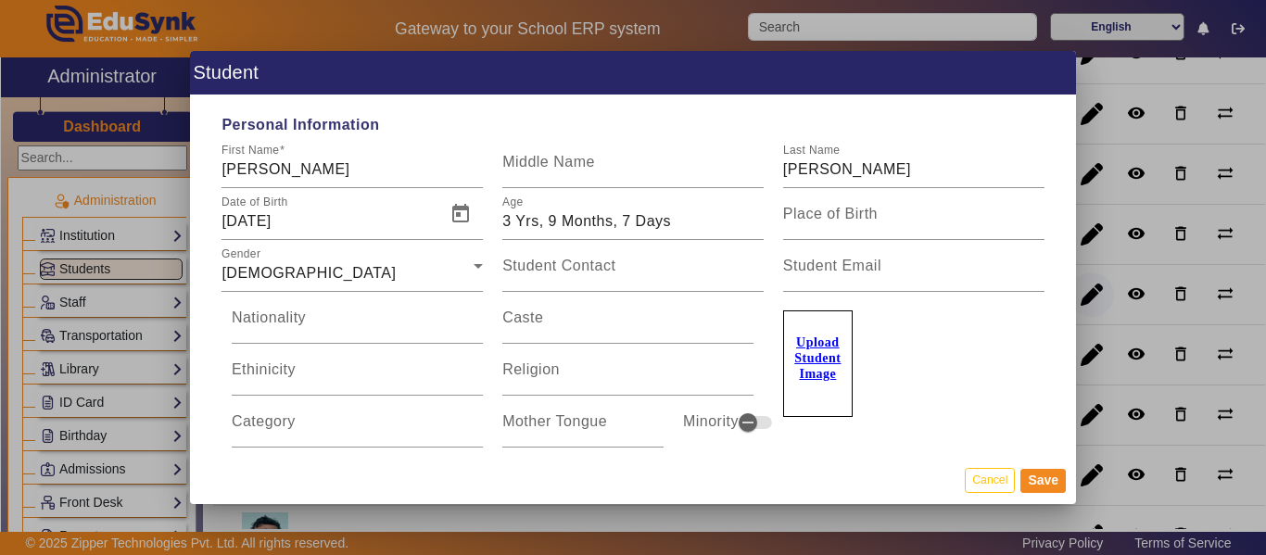  Describe the element at coordinates (832, 265) in the screenshot. I see `mat-label: Student Email` at that location.